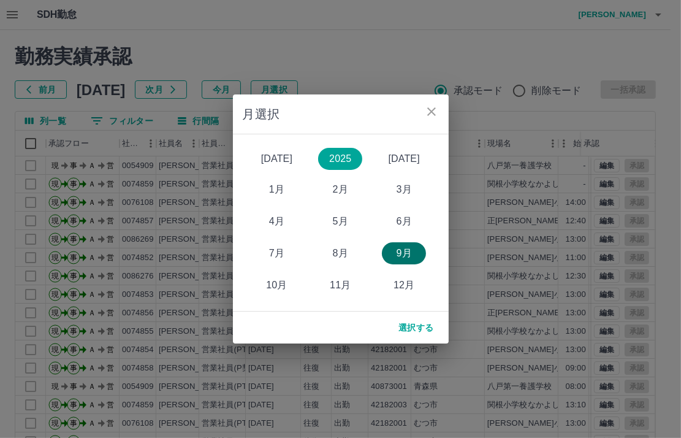 Image resolution: width=681 pixels, height=438 pixels. What do you see at coordinates (404, 189) in the screenshot?
I see `button: 3月` at bounding box center [404, 189].